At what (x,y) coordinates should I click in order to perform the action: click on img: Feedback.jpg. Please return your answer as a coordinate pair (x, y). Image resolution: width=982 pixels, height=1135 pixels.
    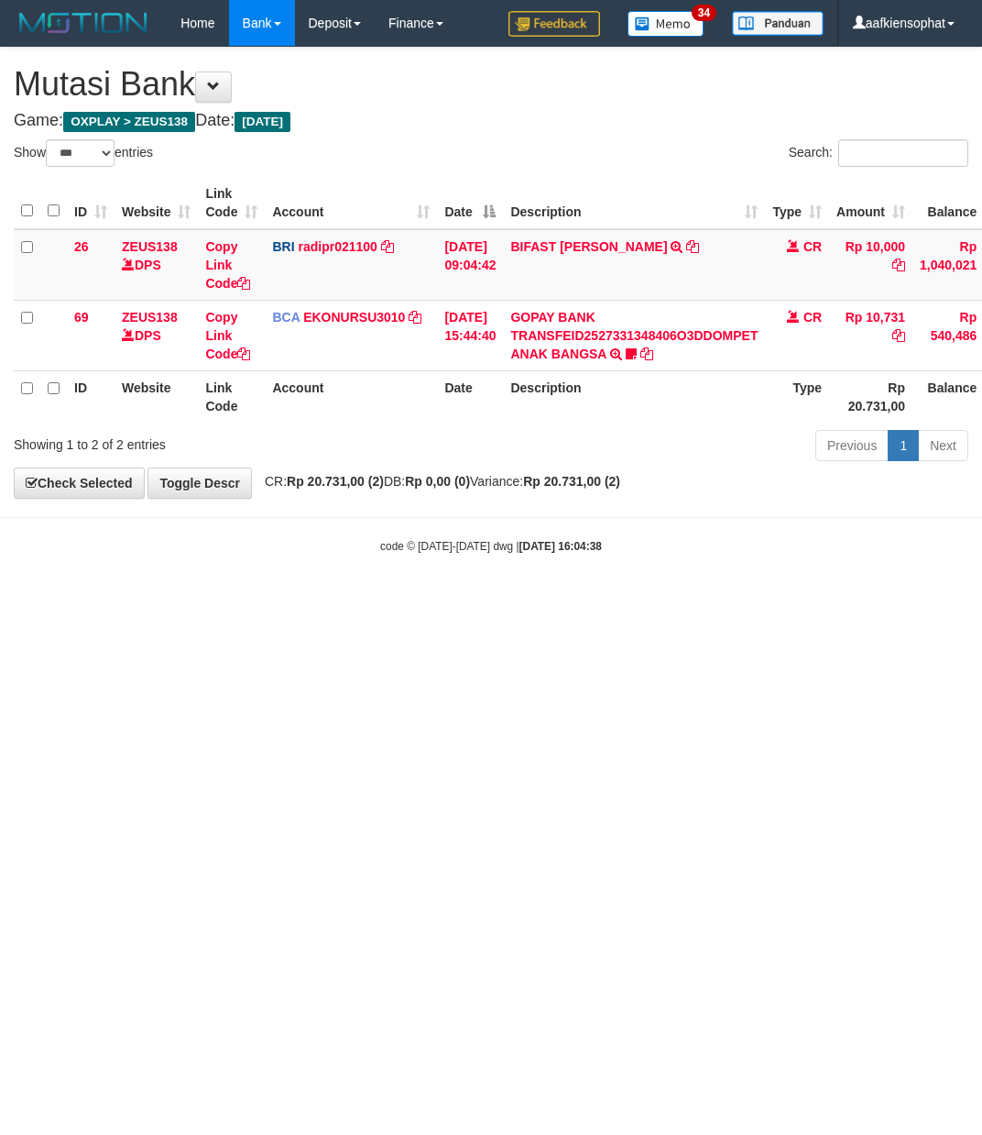
    Looking at the image, I should click on (554, 24).